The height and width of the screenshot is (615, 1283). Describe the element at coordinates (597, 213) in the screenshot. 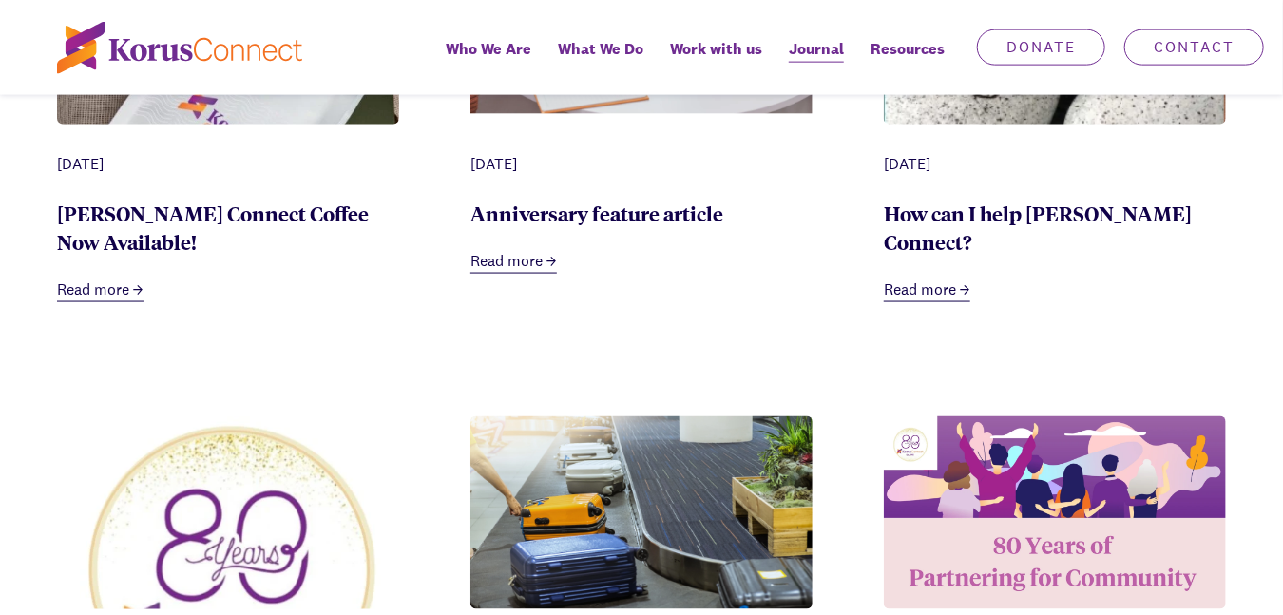

I see `a: Anniversary feature article` at that location.